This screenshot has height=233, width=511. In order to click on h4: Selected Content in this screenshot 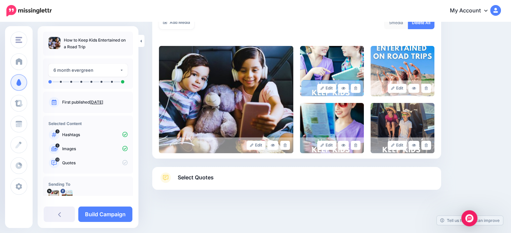, I will do `click(88, 124)`.